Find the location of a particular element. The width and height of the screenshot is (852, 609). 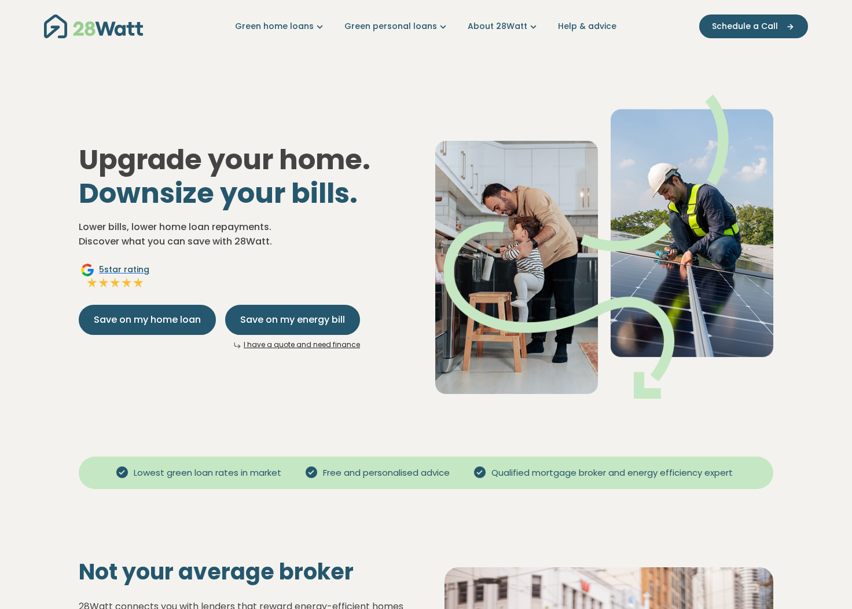

button: Save on my energy bill is located at coordinates (292, 320).